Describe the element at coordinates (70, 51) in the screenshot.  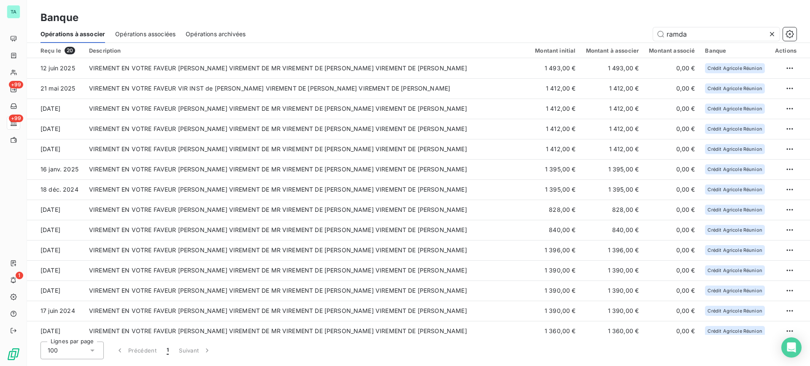
I see `span: 20` at that location.